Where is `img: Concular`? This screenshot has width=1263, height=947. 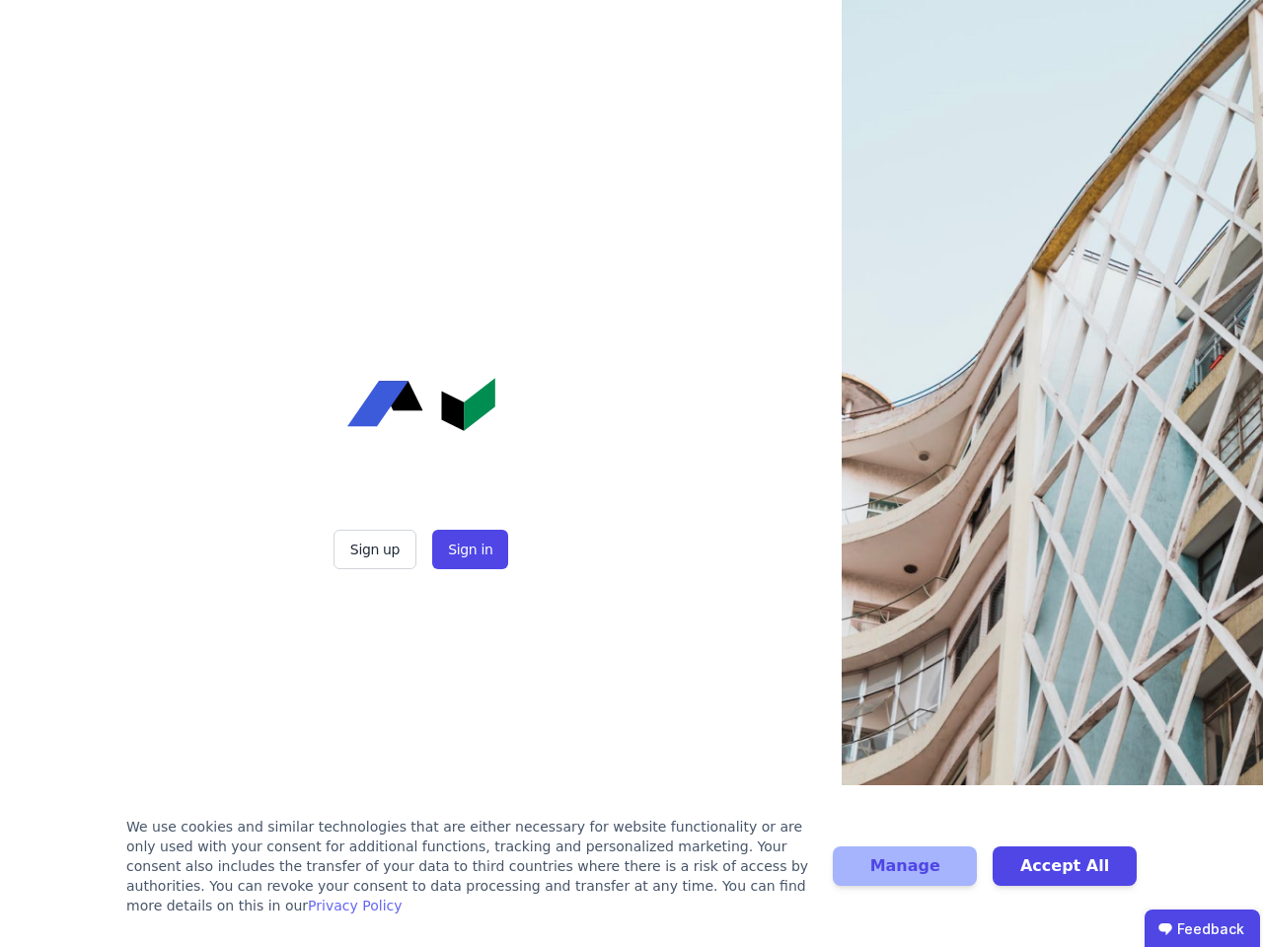 img: Concular is located at coordinates (421, 404).